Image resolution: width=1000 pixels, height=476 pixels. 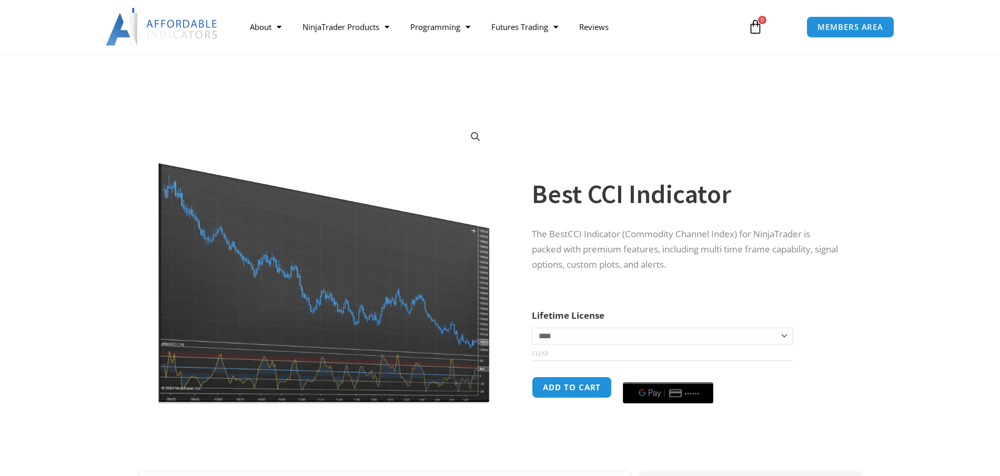 What do you see at coordinates (685, 194) in the screenshot?
I see `h1: Best CCI Indicator` at bounding box center [685, 194].